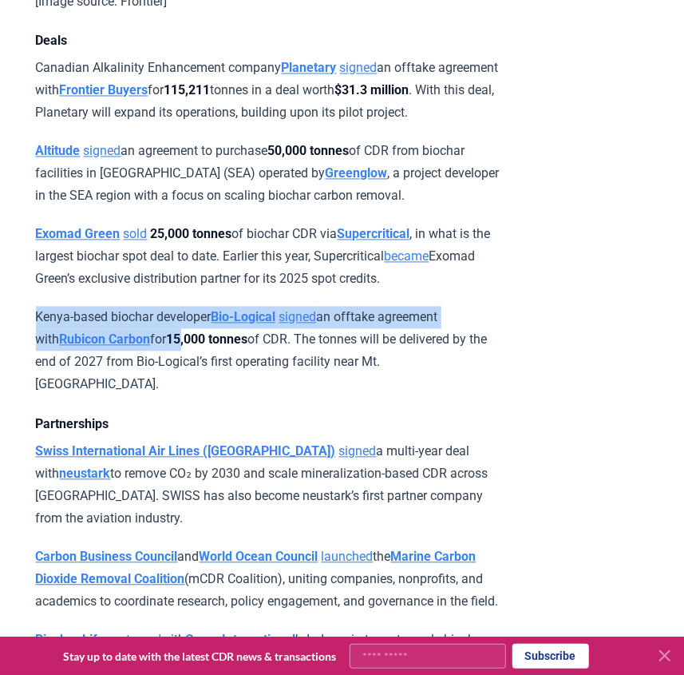 This screenshot has height=675, width=684. What do you see at coordinates (107, 556) in the screenshot?
I see `a: Carbon Business Council` at bounding box center [107, 556].